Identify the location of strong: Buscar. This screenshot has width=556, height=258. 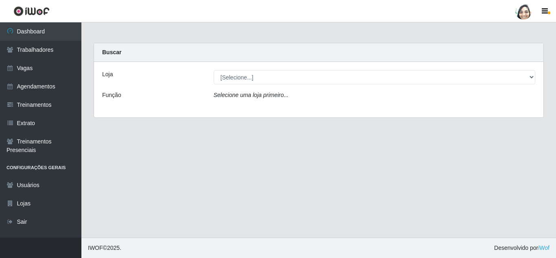
(112, 52).